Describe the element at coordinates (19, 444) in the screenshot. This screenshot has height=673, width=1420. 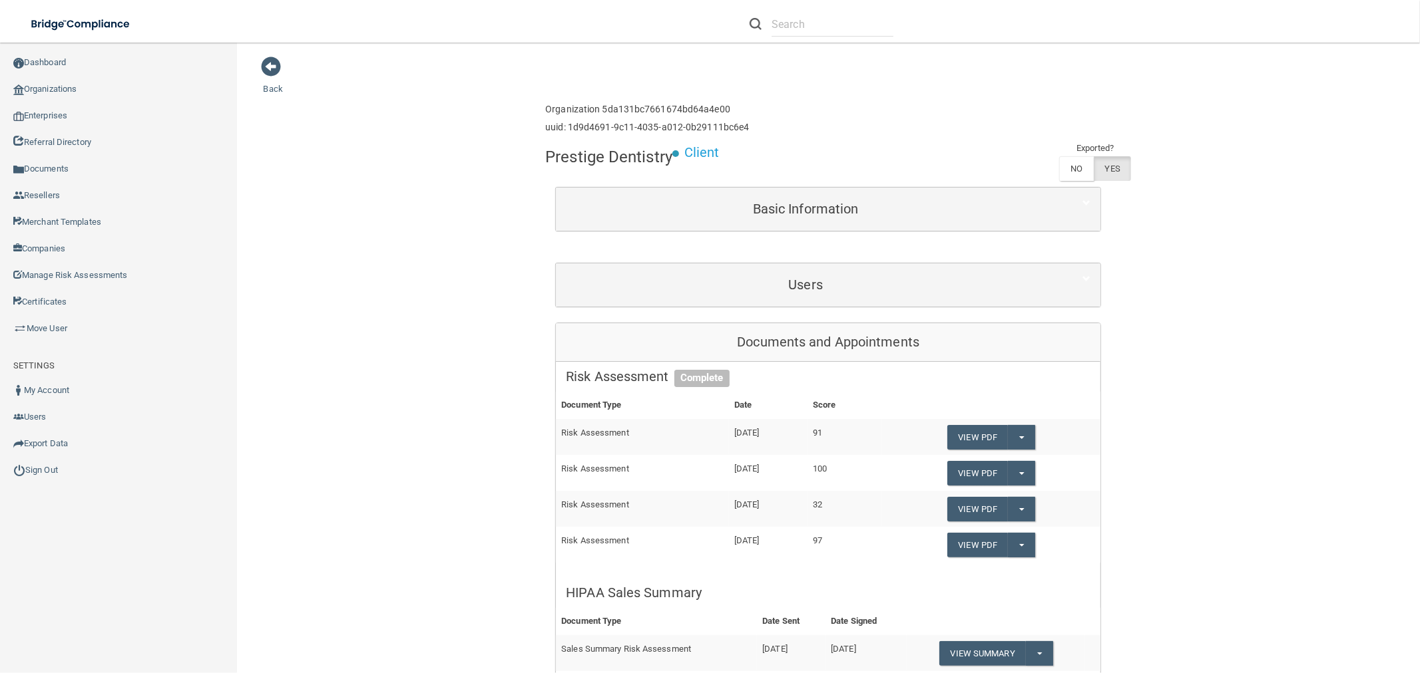
I see `img: icon-export.b9366987.png` at that location.